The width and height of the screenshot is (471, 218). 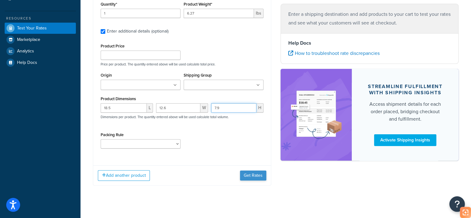 I want to click on span: Help Docs, so click(x=27, y=63).